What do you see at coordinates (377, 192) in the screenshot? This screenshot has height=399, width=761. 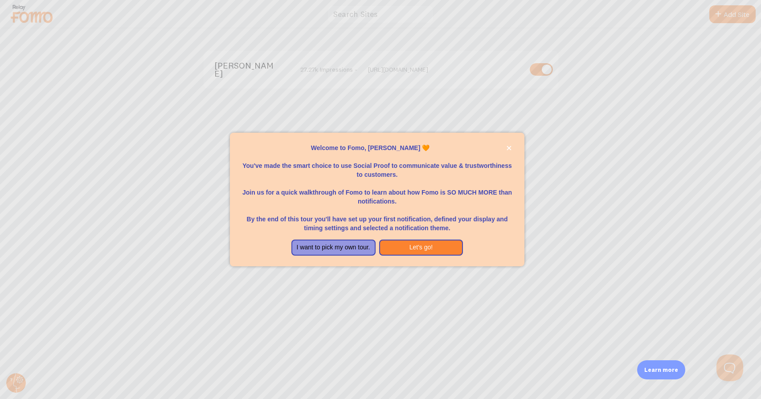 I see `p: Join us for a quick walkthrough of Fomo to learn about how Fomo is SO MUCH MORE than notifications.` at bounding box center [377, 192].